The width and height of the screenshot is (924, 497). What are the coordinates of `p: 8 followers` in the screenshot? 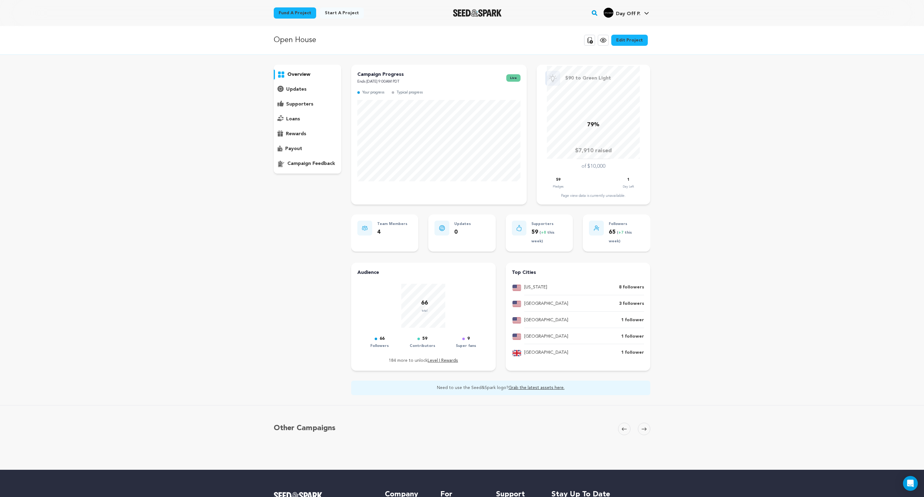 It's located at (631, 288).